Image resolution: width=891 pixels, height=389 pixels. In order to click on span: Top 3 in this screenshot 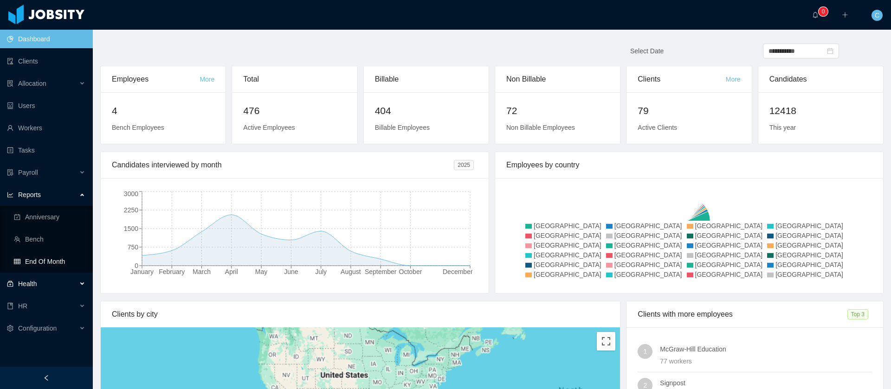, I will do `click(857, 315)`.